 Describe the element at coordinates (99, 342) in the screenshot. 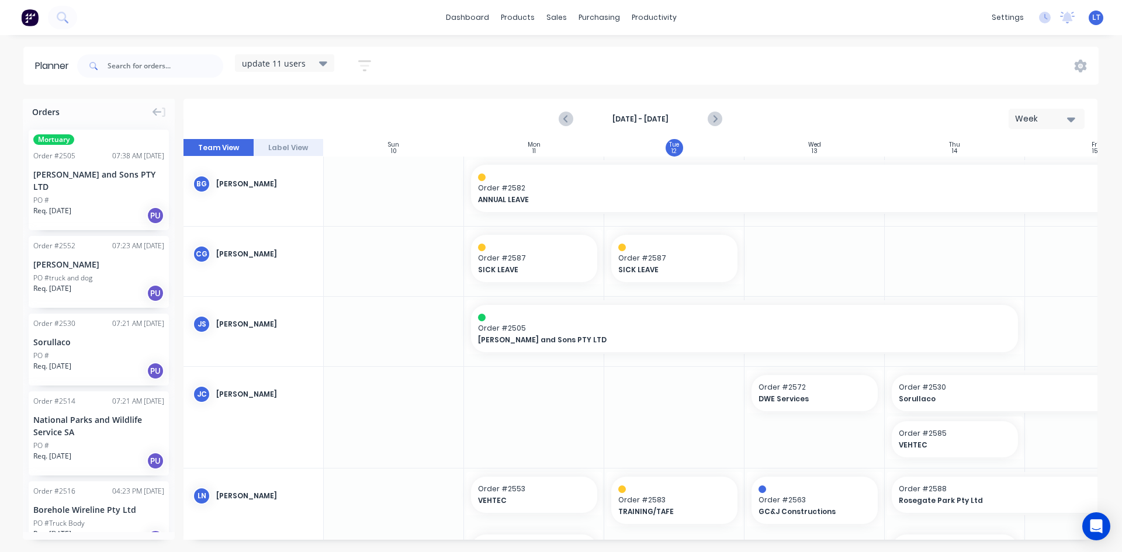

I see `div: Sorullaco` at that location.